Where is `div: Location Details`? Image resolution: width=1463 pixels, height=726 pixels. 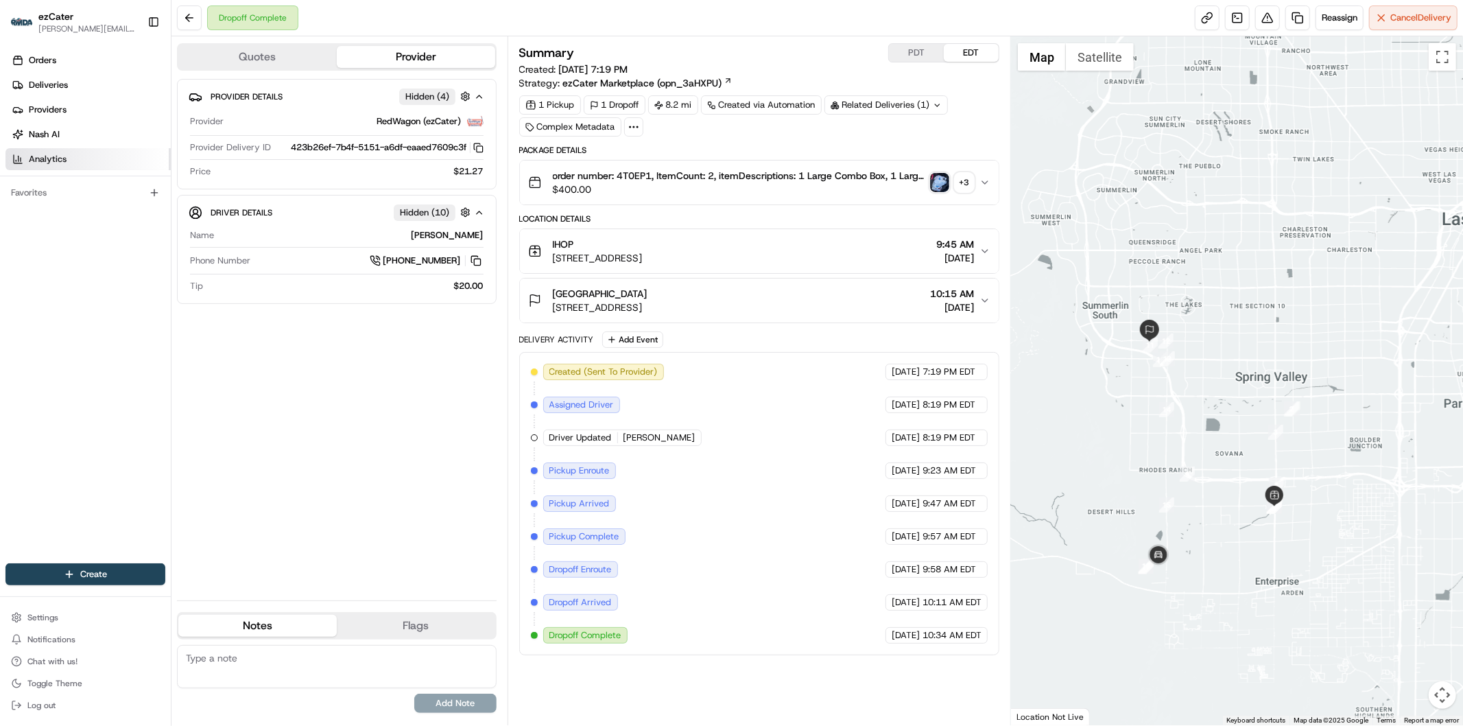
div: Location Details is located at coordinates (760, 219).